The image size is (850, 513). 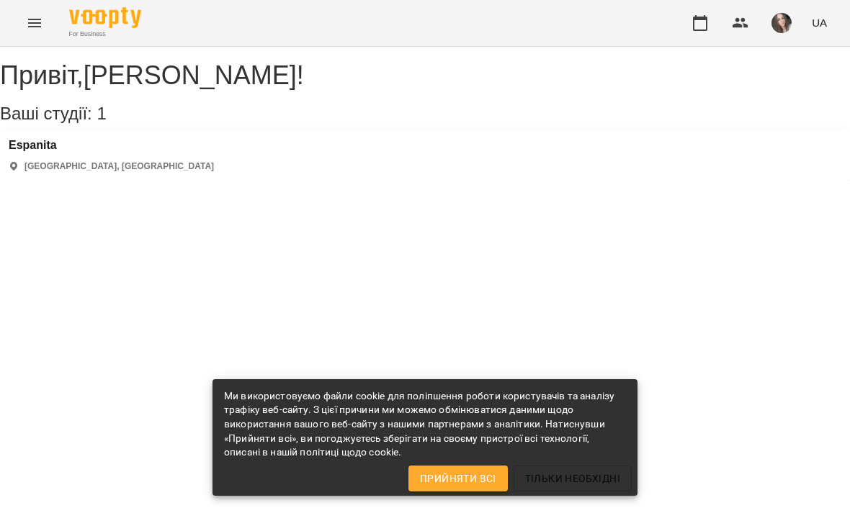 I want to click on span: 1, so click(x=101, y=113).